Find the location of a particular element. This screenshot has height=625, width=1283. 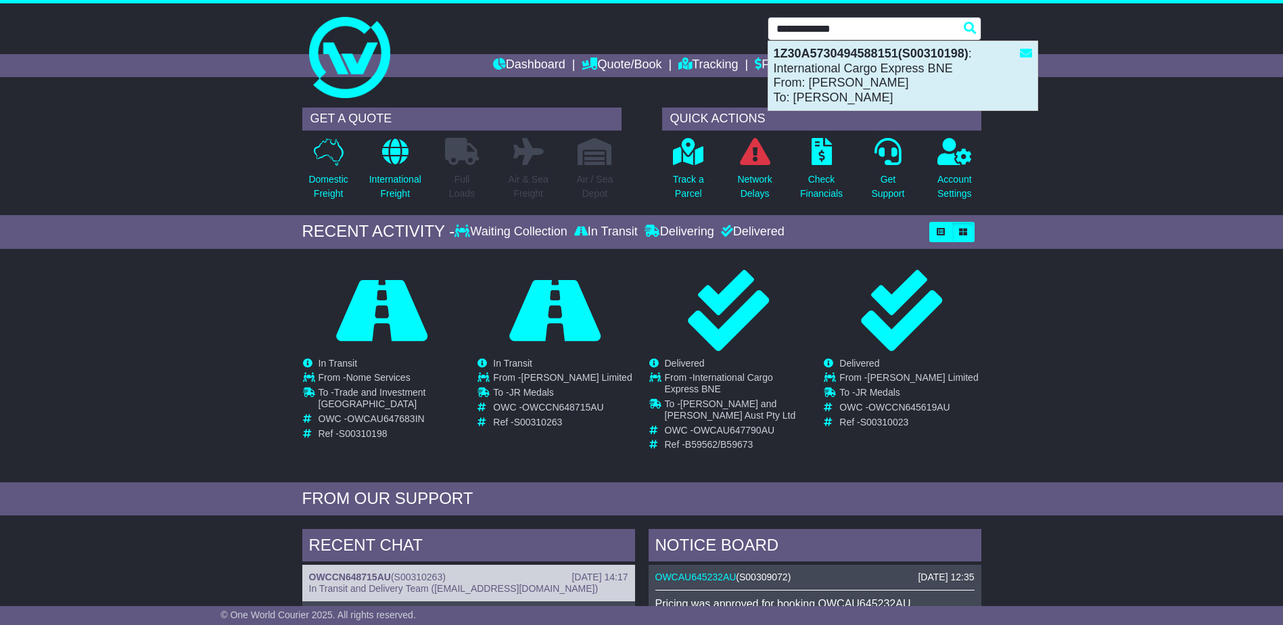

a: Dashboard is located at coordinates (529, 66).